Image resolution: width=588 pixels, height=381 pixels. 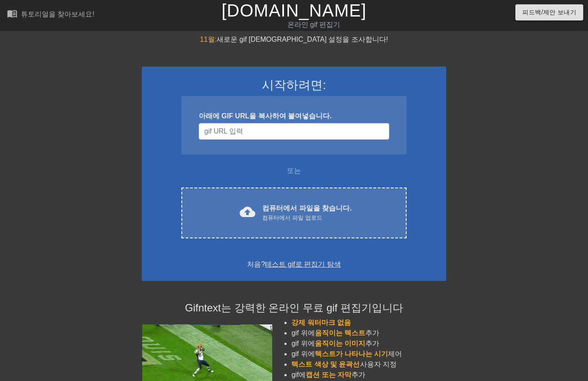 What do you see at coordinates (248, 212) in the screenshot?
I see `span: cloud_upload` at bounding box center [248, 212].